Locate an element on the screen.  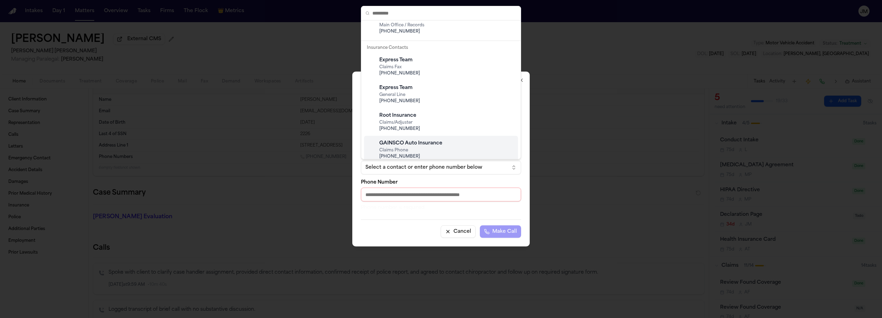
span: Claims Phone is located at coordinates (446, 150).